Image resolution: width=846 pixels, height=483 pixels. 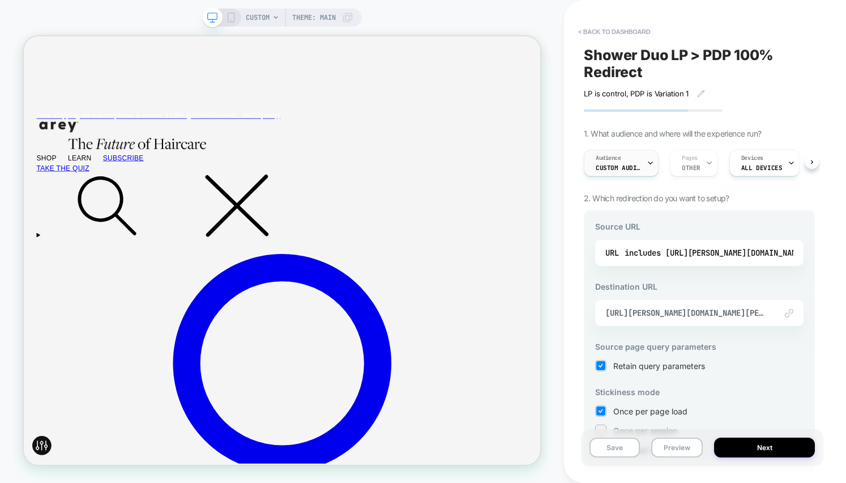 What do you see at coordinates (82, 163) in the screenshot?
I see `summary: LEARN` at bounding box center [82, 163].